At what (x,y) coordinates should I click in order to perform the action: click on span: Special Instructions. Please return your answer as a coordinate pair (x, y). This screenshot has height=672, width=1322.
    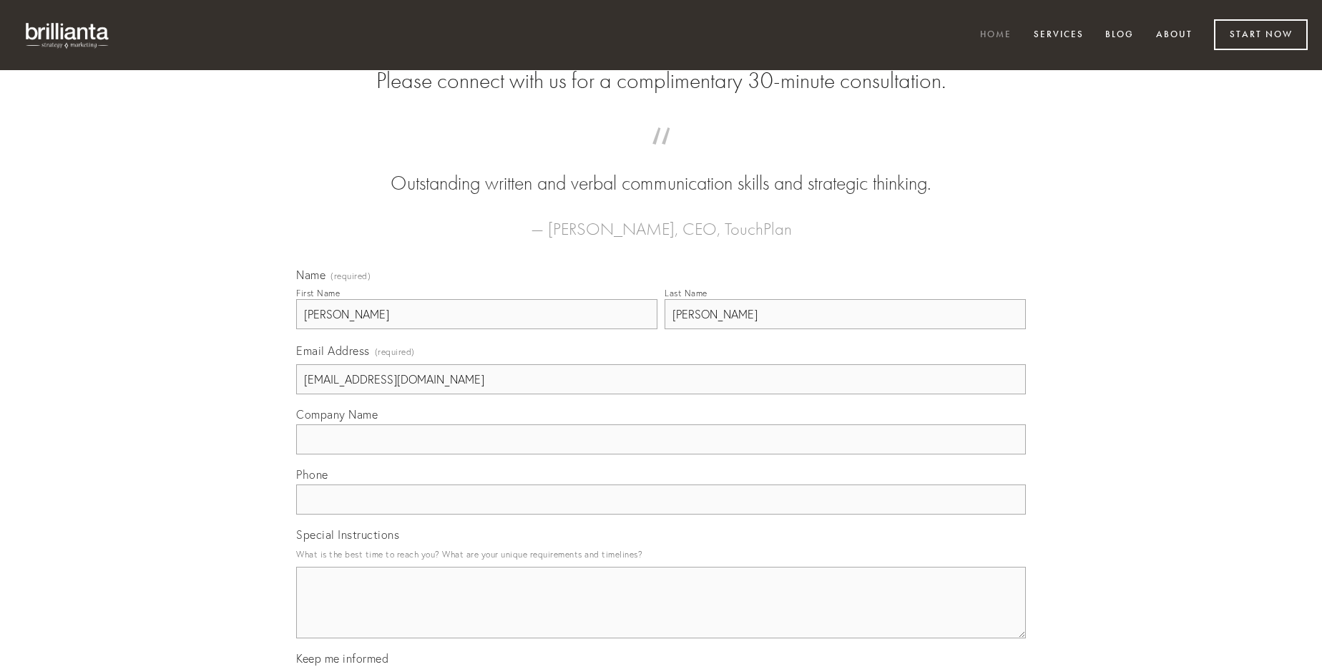
    Looking at the image, I should click on (348, 535).